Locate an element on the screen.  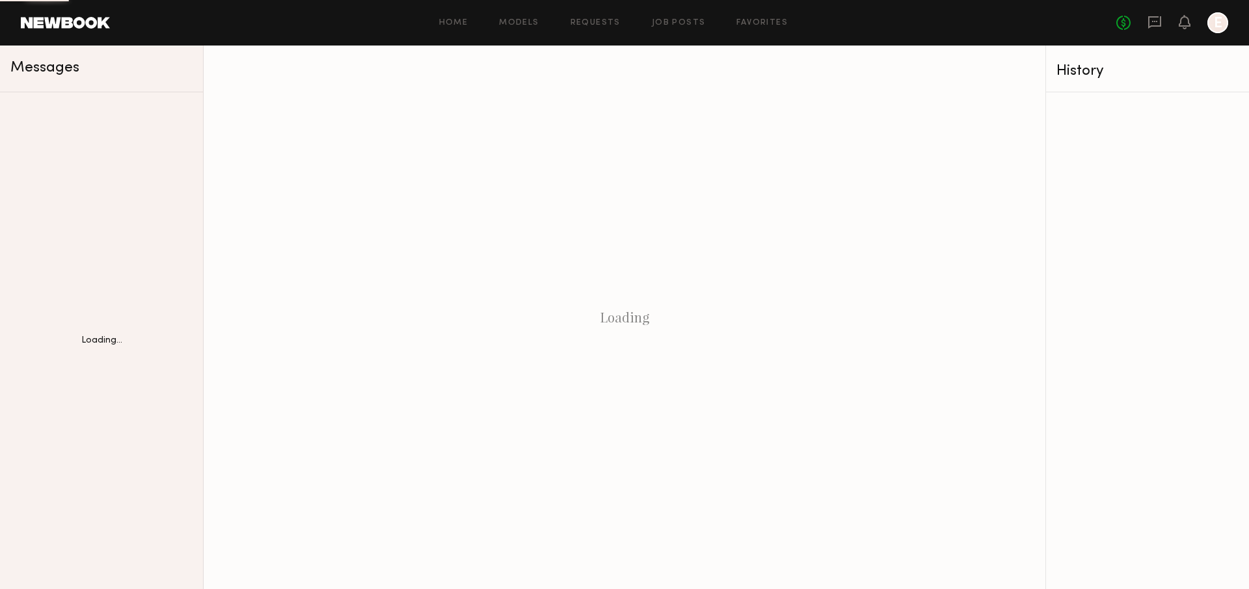
a: Favorites is located at coordinates (762, 23).